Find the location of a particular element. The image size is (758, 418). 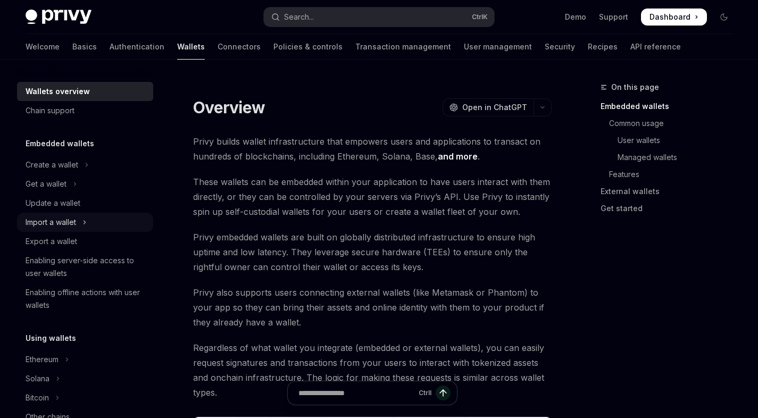

button: Open in ChatGPT is located at coordinates (488, 107).